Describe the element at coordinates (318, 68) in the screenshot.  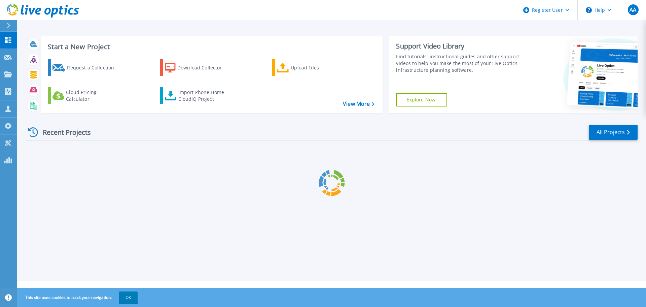
I see `div: Upload Files` at that location.